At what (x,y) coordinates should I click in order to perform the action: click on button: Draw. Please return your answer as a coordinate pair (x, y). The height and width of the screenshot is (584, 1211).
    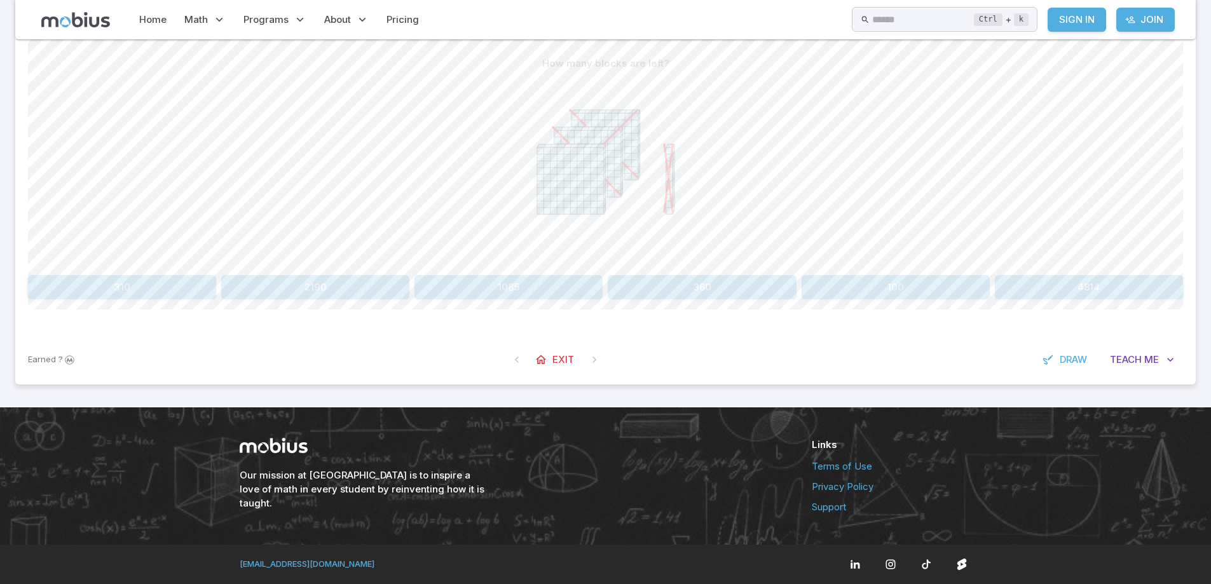
    Looking at the image, I should click on (1066, 360).